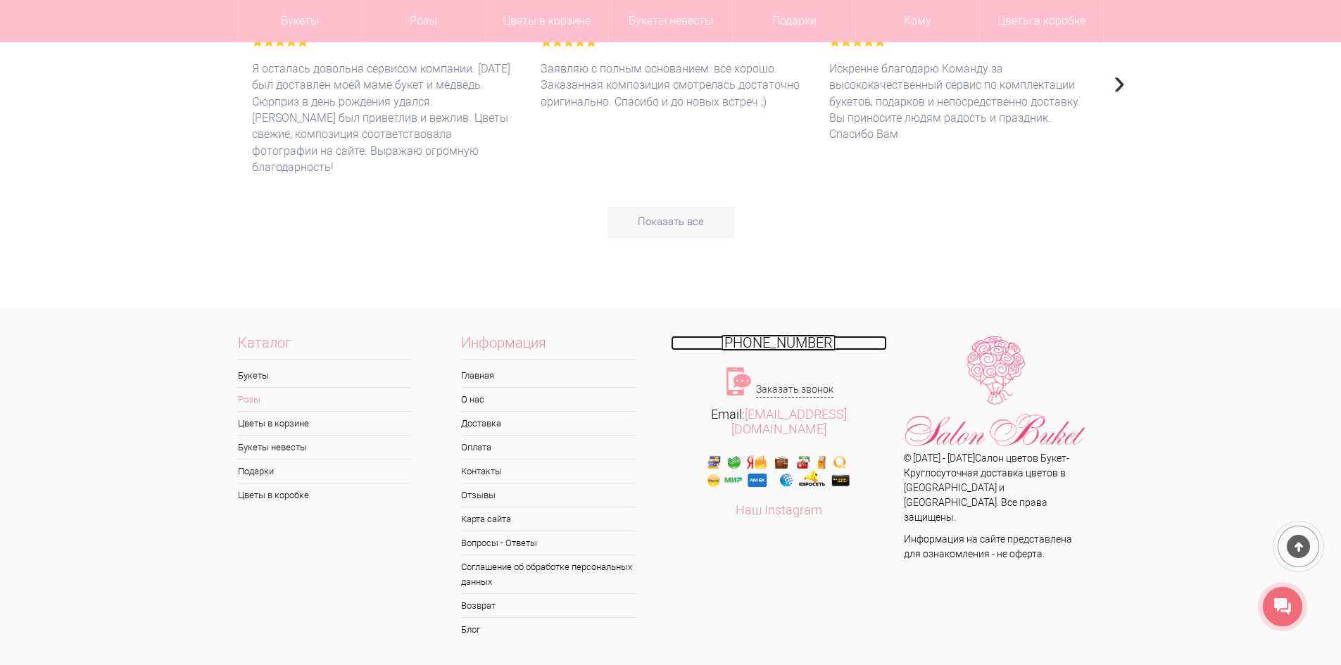  What do you see at coordinates (549, 399) in the screenshot?
I see `a: О нас` at bounding box center [549, 399].